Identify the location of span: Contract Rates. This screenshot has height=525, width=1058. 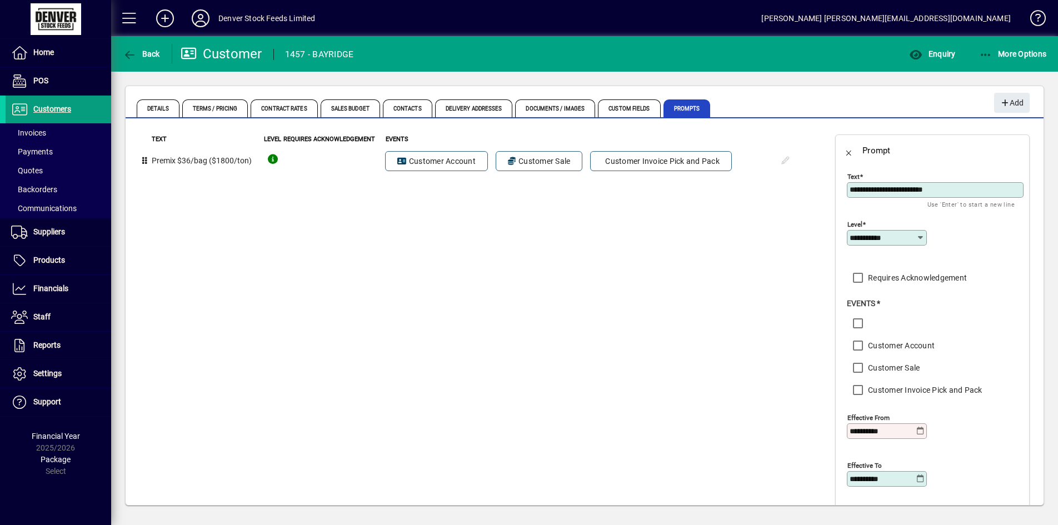
(284, 108).